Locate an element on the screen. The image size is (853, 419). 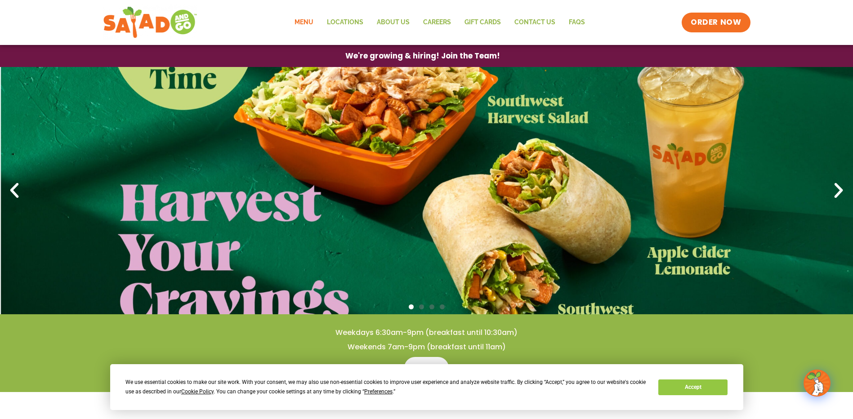
img: wpChatIcon is located at coordinates (817, 383).